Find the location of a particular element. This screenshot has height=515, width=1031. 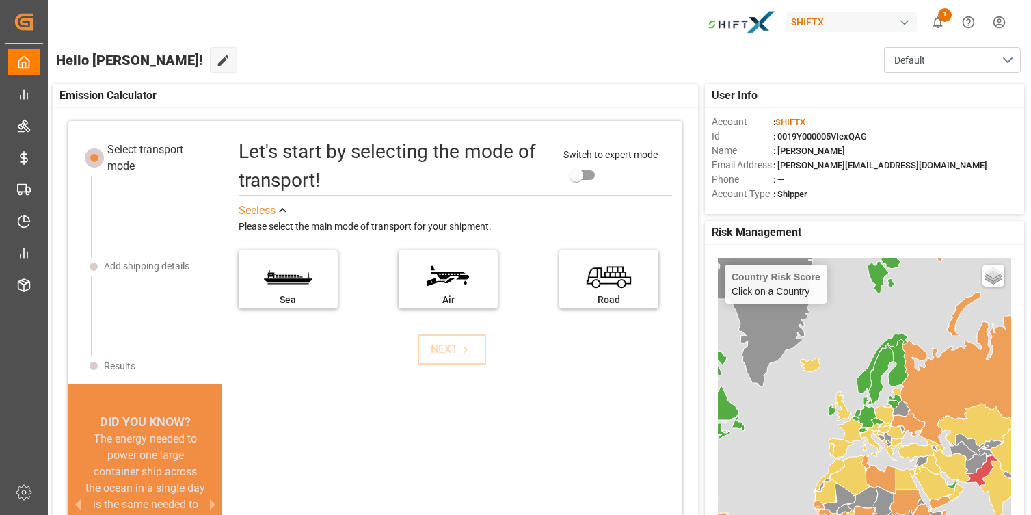

span: Switch to expert mode is located at coordinates (611, 155).